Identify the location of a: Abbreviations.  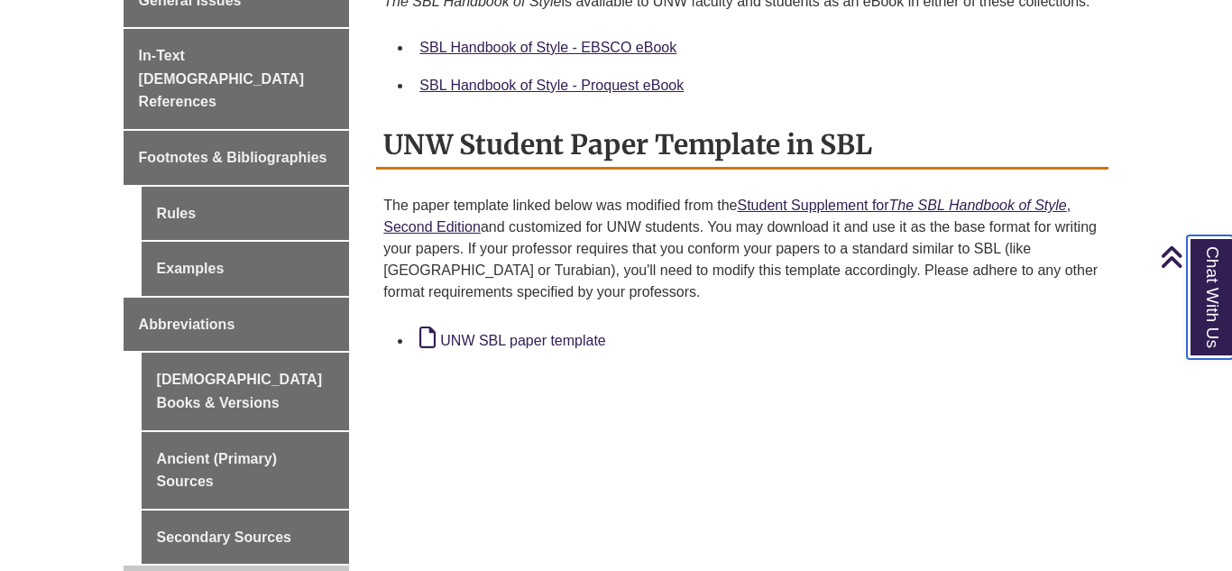
(236, 325).